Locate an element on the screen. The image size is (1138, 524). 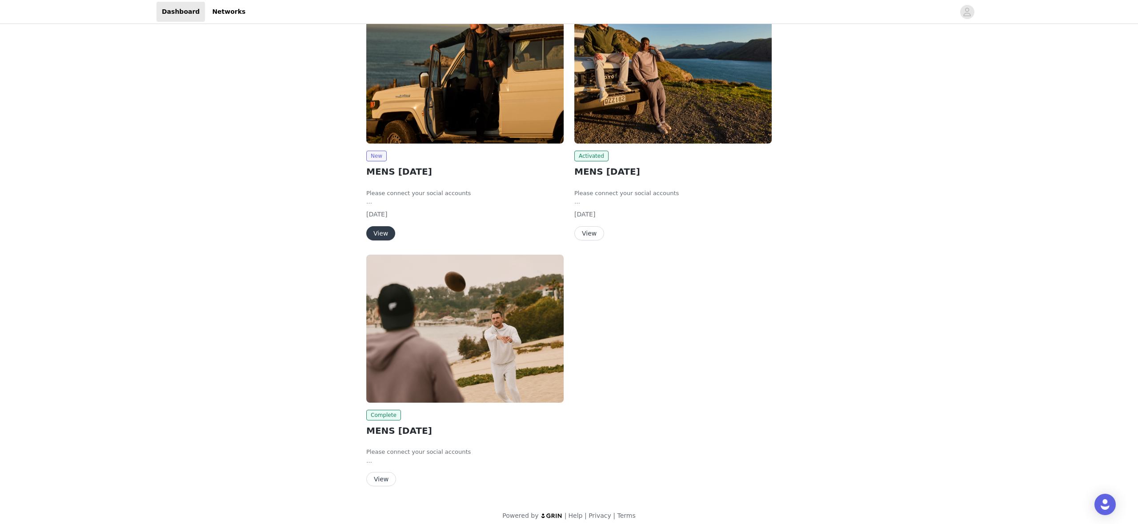
a: Dashboard is located at coordinates (181, 12).